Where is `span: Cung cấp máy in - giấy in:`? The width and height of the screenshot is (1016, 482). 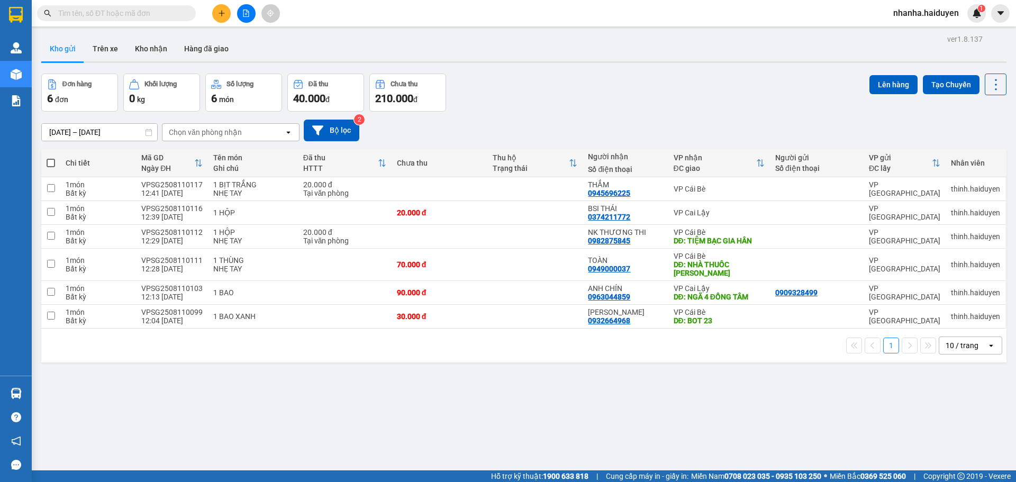 span: Cung cấp máy in - giấy in: is located at coordinates (647, 476).